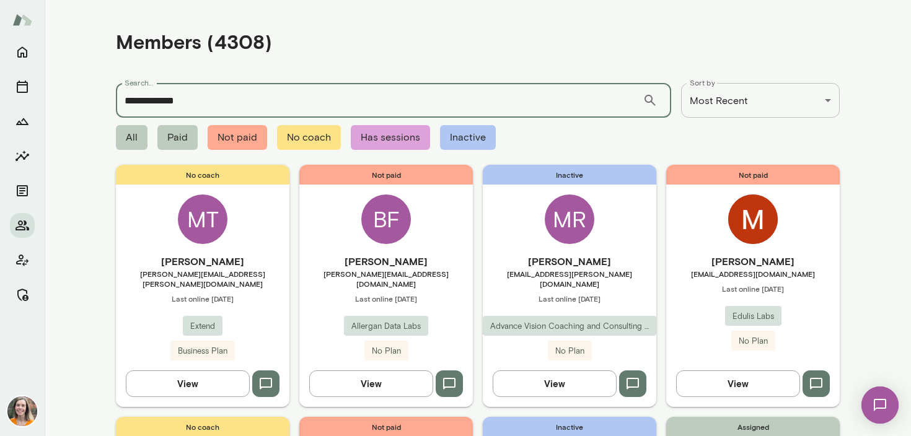 This screenshot has width=911, height=436. I want to click on button: Insights, so click(22, 156).